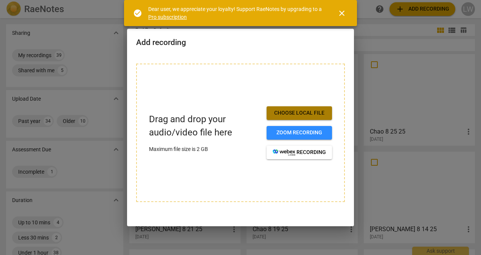 This screenshot has height=255, width=481. Describe the element at coordinates (299, 133) in the screenshot. I see `span: Zoom recording` at that location.